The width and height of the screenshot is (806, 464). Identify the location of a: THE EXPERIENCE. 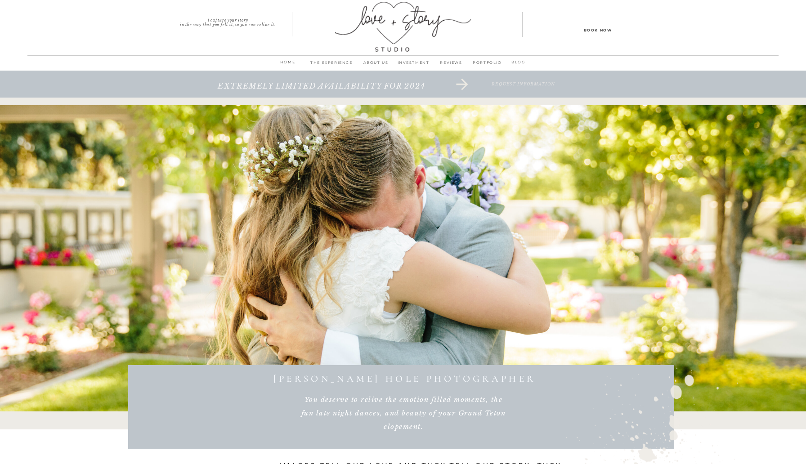
(332, 65).